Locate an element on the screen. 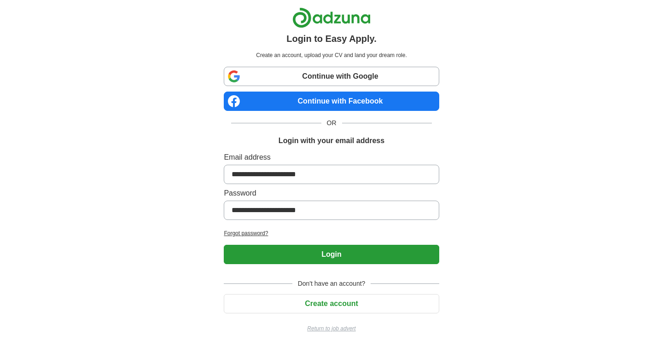  button: Create account is located at coordinates (331, 304).